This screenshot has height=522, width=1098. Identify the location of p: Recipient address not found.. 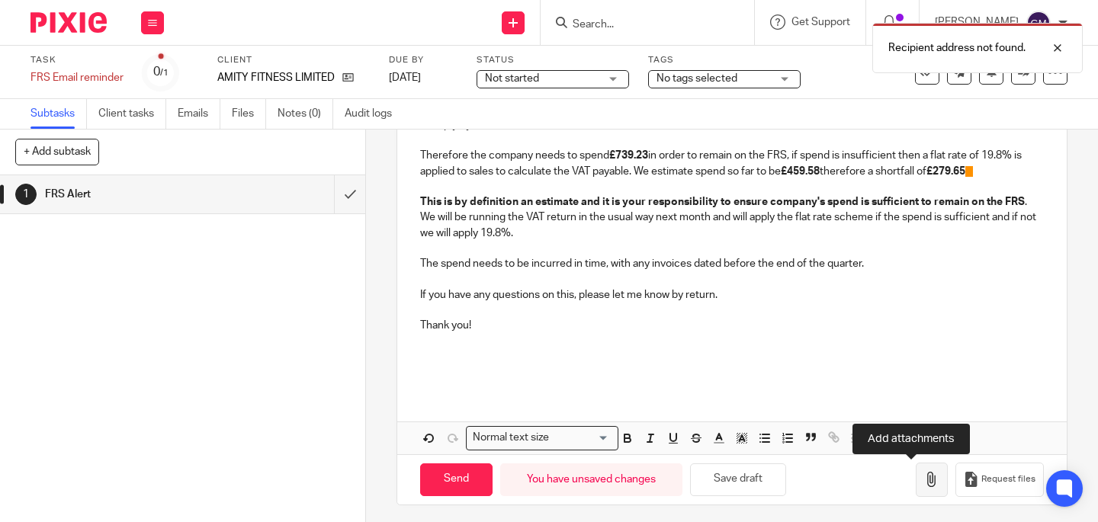
(957, 48).